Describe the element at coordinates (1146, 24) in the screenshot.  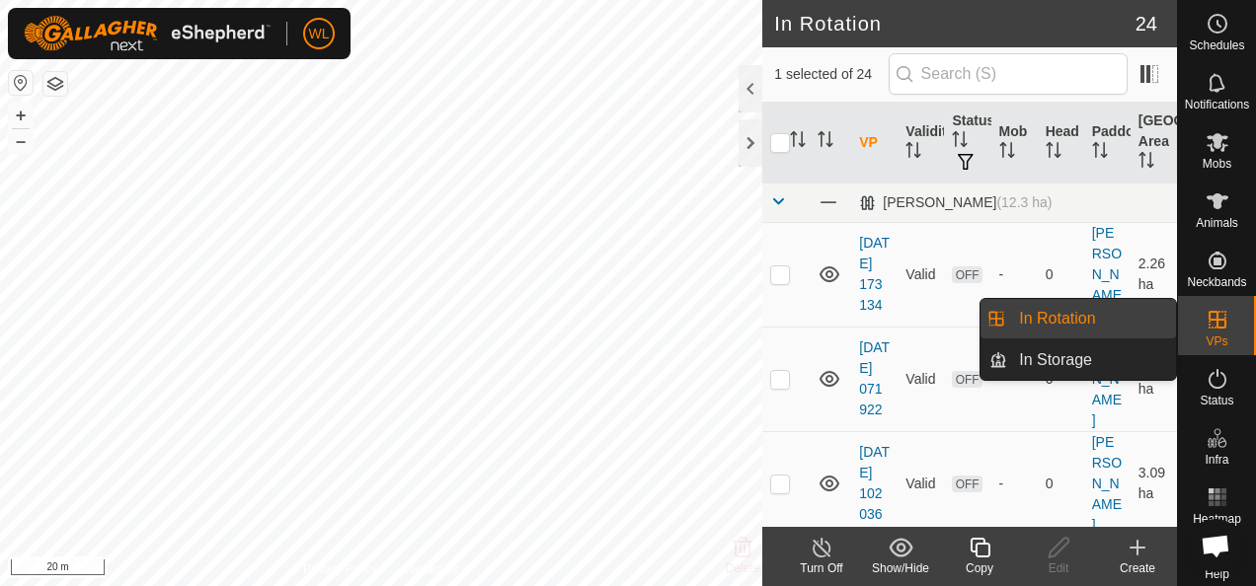
I see `span: 24` at that location.